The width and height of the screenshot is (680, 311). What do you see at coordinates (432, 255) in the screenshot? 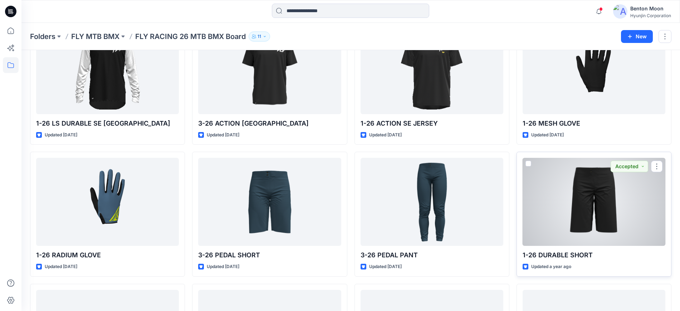
I see `p: 3-26 PEDAL PANT` at bounding box center [432, 255].